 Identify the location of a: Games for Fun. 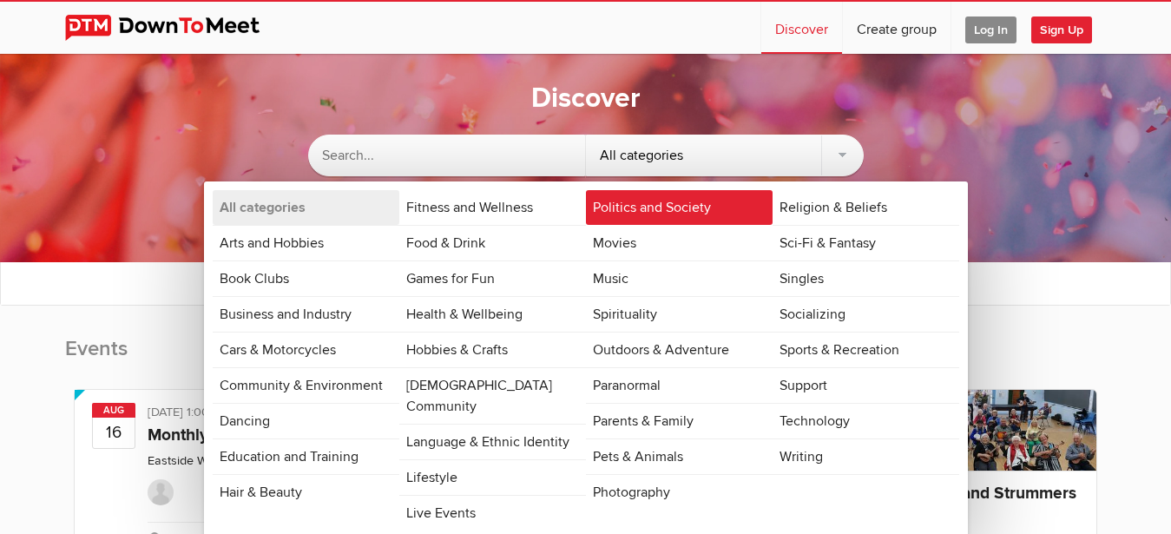
(492, 279).